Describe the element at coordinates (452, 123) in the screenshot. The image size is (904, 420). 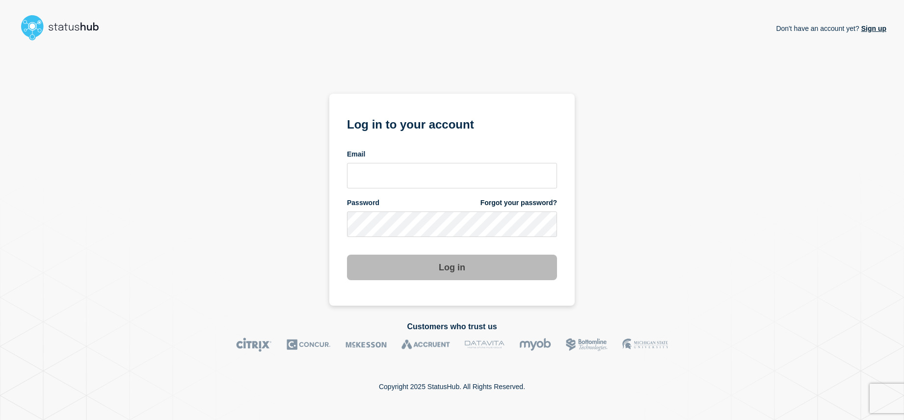
I see `h1: Log in to your account` at that location.